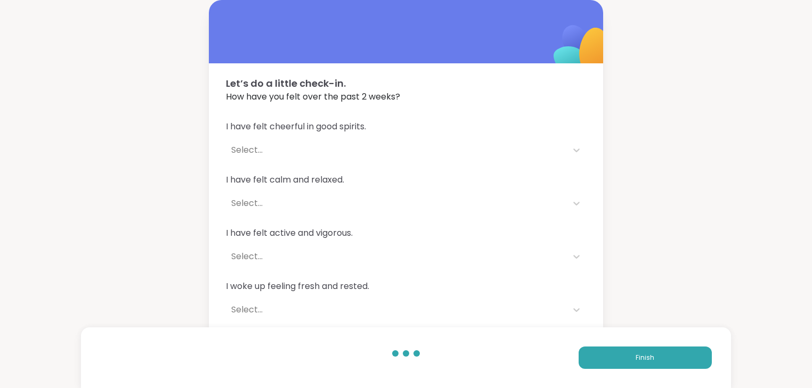 This screenshot has height=388, width=812. What do you see at coordinates (645, 358) in the screenshot?
I see `span: Finish` at bounding box center [645, 358].